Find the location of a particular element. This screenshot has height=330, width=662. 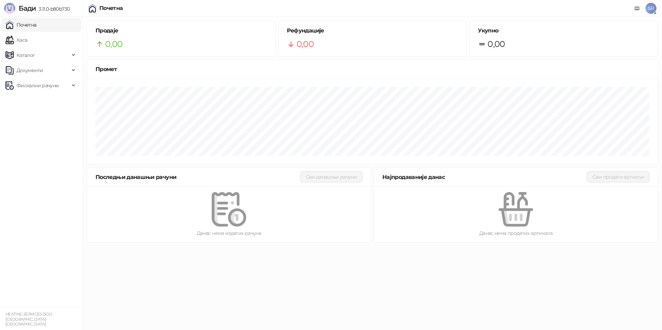

span: Бади is located at coordinates (27, 8).